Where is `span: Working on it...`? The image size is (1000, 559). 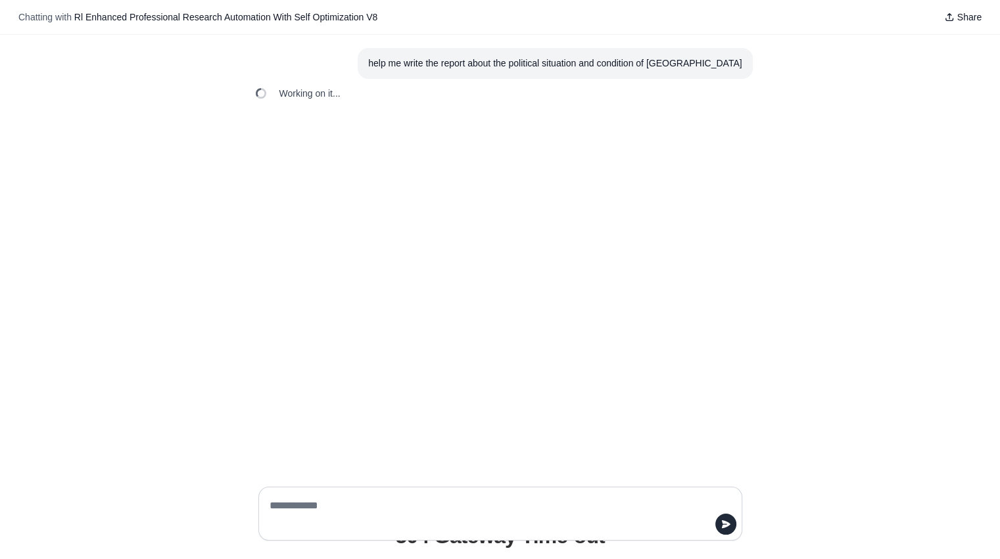 span: Working on it... is located at coordinates (310, 93).